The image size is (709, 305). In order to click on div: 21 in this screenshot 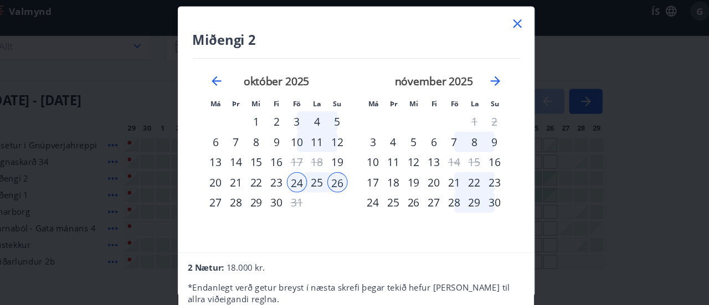, I will do `click(446, 181)`.